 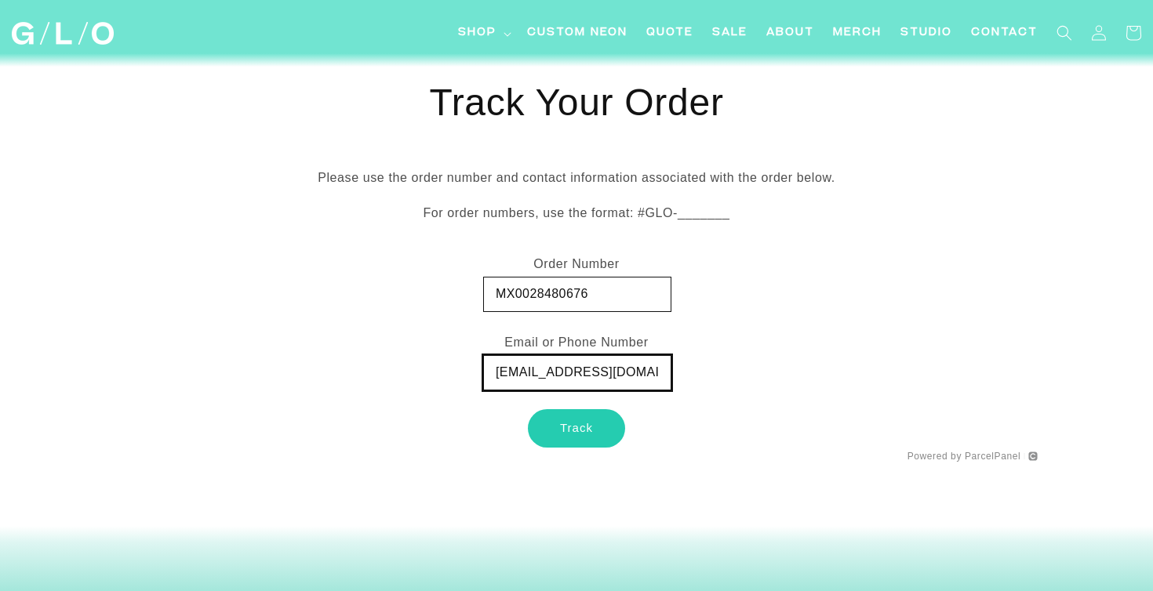 I want to click on a: Quote, so click(x=670, y=33).